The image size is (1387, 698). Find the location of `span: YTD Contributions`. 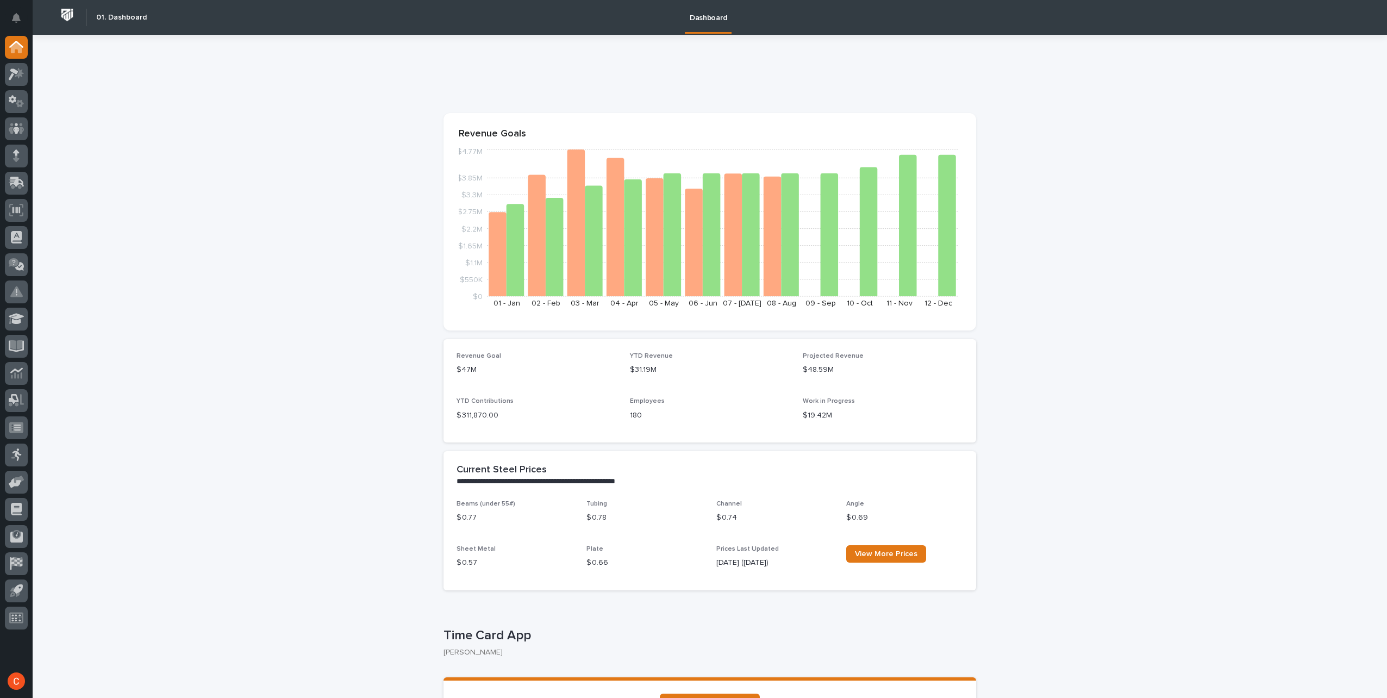

span: YTD Contributions is located at coordinates (485, 401).